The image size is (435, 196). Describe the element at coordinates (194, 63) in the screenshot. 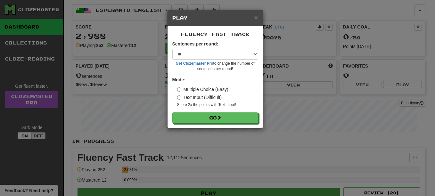

I see `a: Get Clozemaster Pro` at that location.